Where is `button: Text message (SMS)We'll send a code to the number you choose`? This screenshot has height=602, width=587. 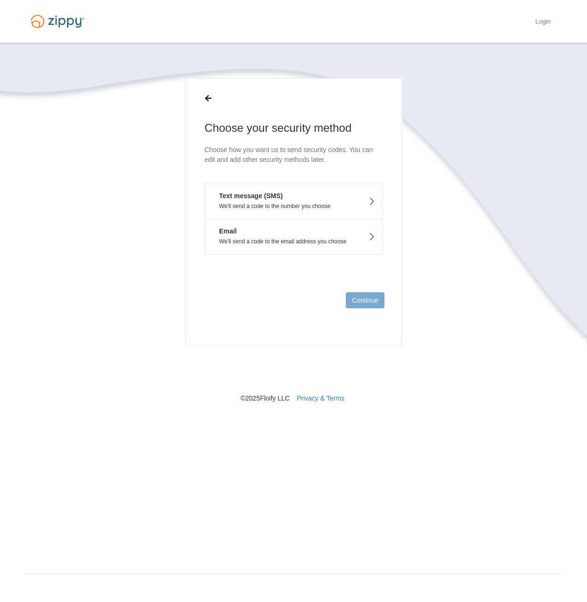
button: Text message (SMS)We'll send a code to the number you choose is located at coordinates (293, 201).